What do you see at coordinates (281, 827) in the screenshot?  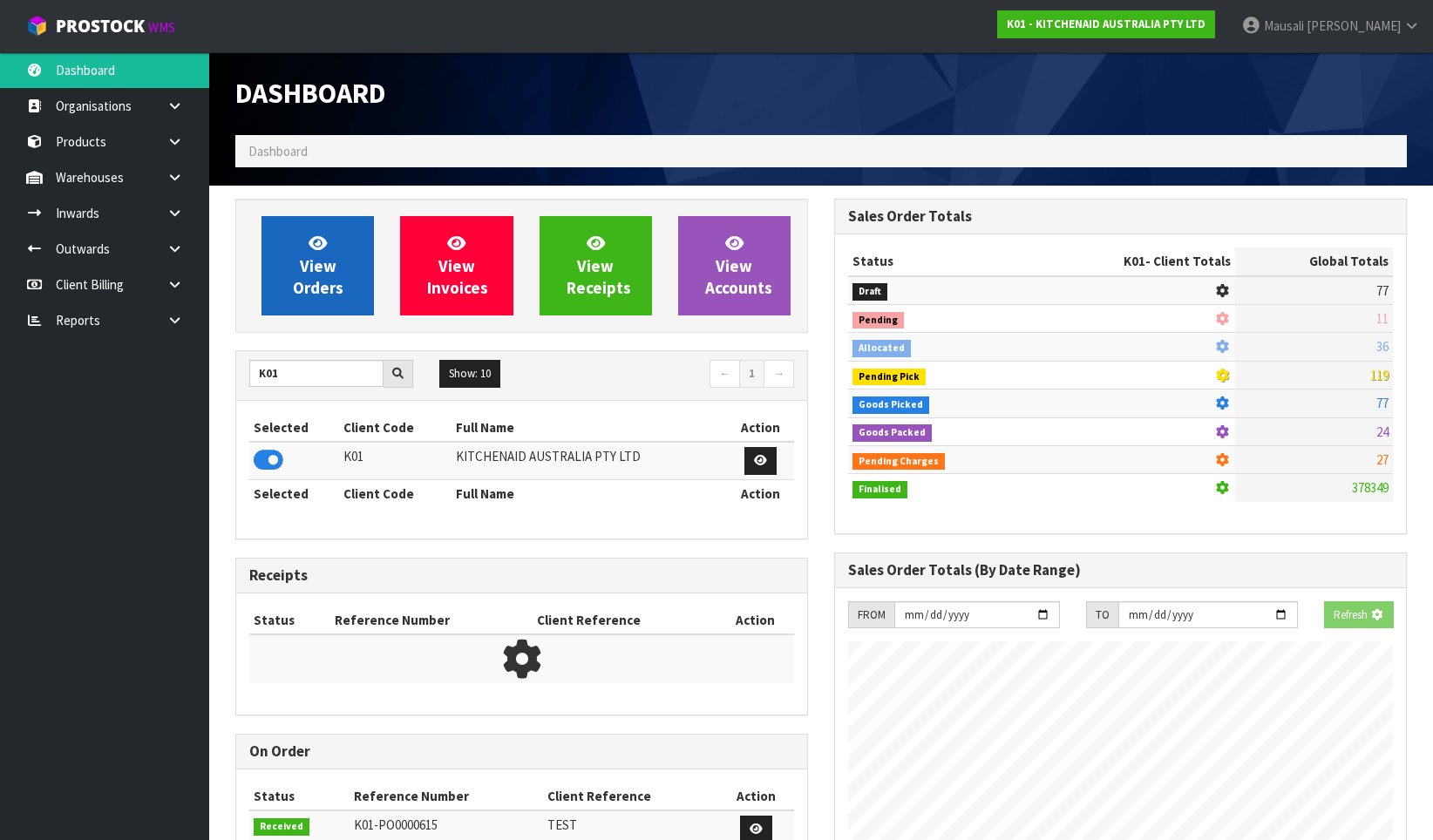 I see `span: Received` at bounding box center [281, 827].